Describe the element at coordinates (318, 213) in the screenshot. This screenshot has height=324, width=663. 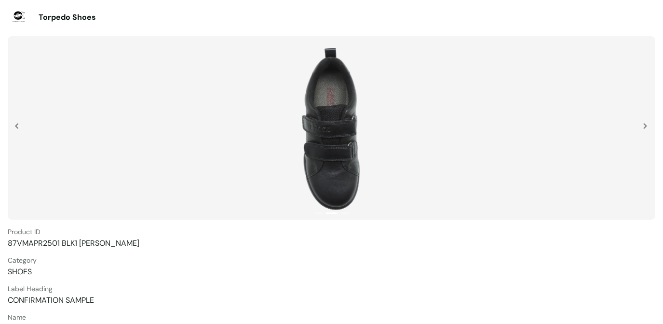
I see `button: 1` at that location.